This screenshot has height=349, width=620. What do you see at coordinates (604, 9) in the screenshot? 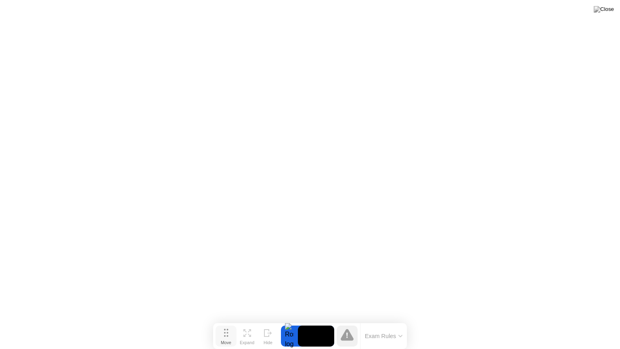
I see `img: Close` at bounding box center [604, 9].